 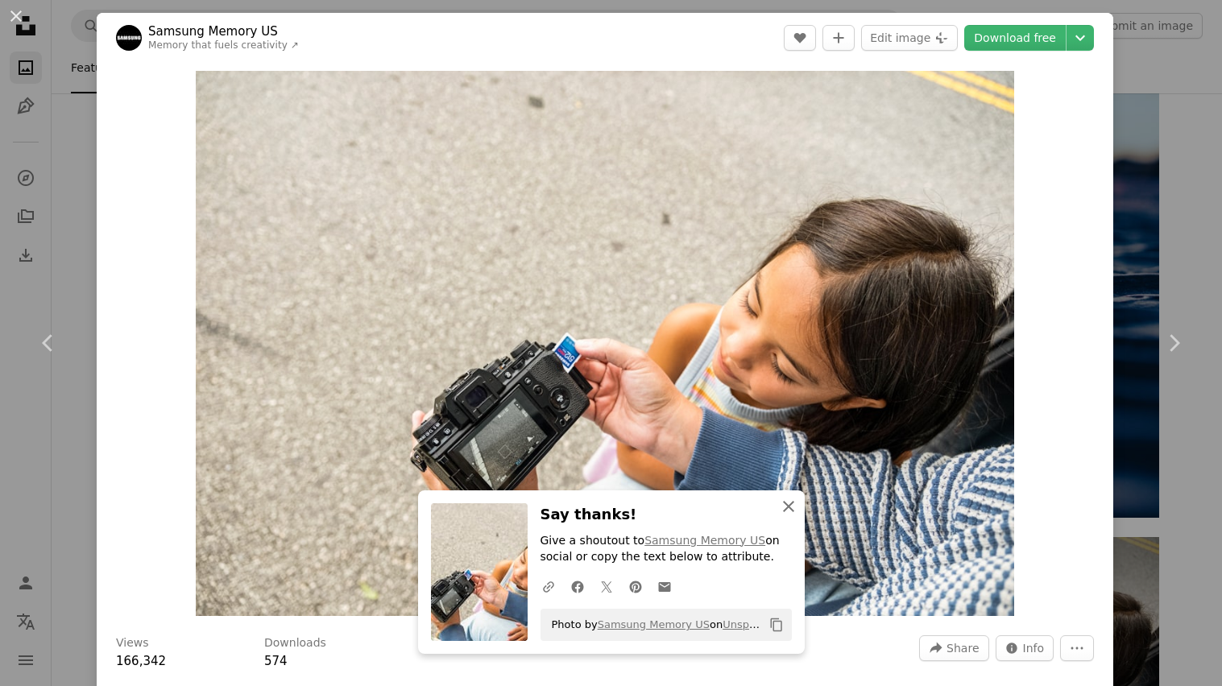 I want to click on button: Zoom in on this image, so click(x=605, y=343).